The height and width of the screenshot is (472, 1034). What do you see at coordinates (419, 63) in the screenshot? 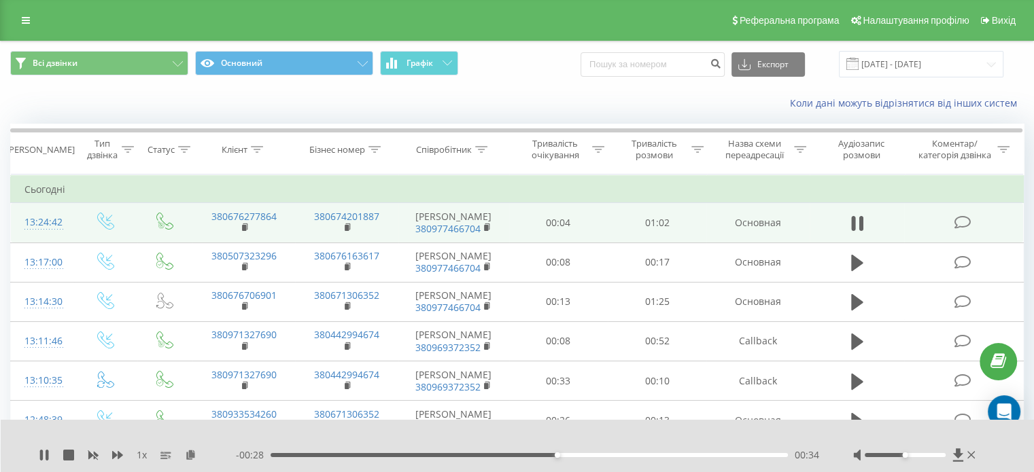
I see `button: Графік` at bounding box center [419, 63].